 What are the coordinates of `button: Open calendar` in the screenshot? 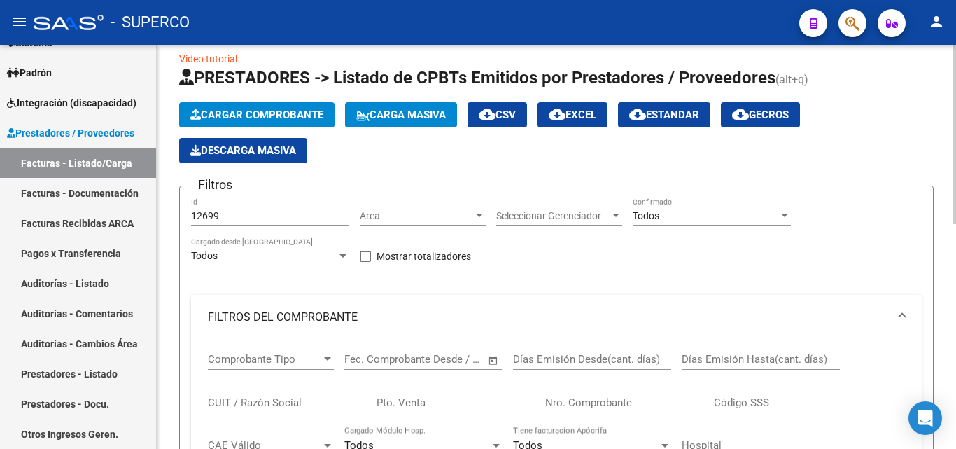 It's located at (494, 360).